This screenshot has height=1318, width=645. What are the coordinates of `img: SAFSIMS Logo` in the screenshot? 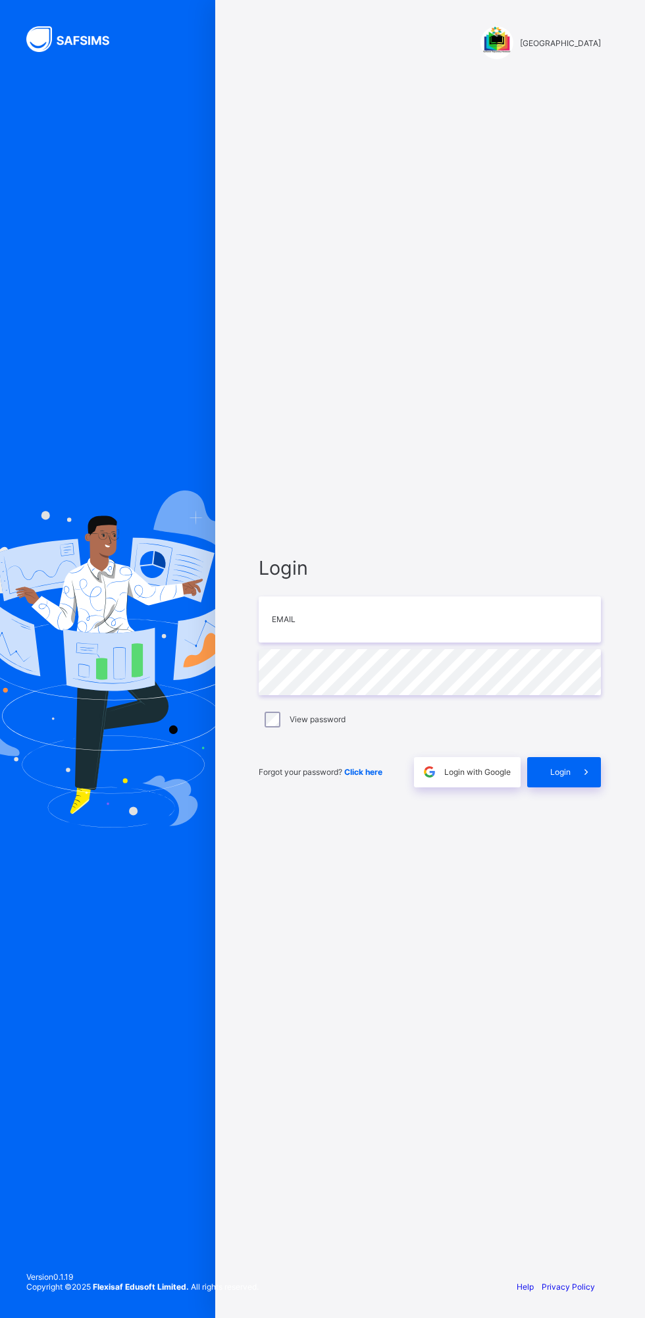 It's located at (76, 39).